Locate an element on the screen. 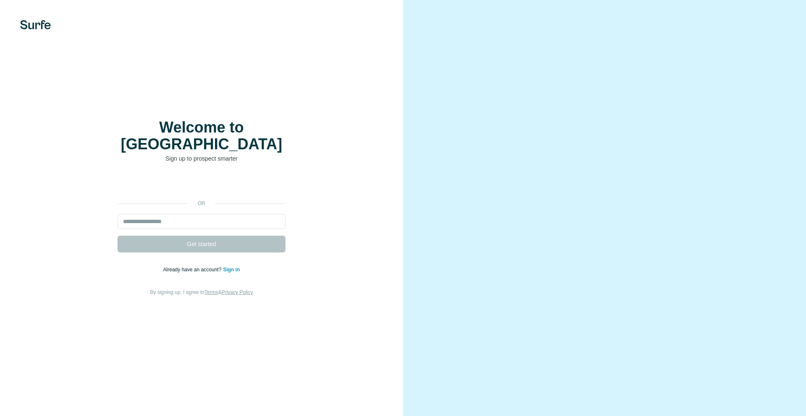  span: By signing up, I agree to & is located at coordinates (201, 293).